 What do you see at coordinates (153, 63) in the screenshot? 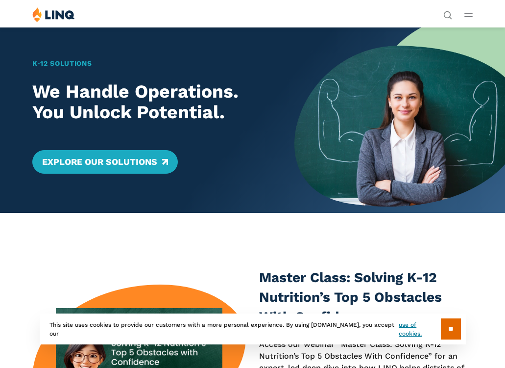
I see `h1: K‑12 Solutions` at bounding box center [153, 63].